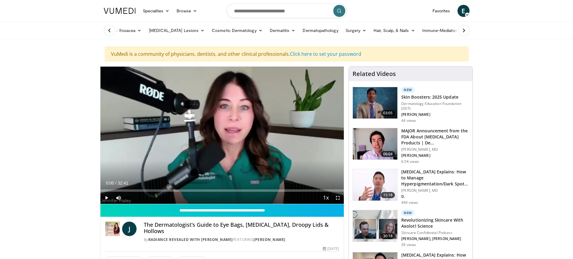 The height and width of the screenshot is (259, 573). What do you see at coordinates (107, 197) in the screenshot?
I see `button: Play` at bounding box center [107, 197].